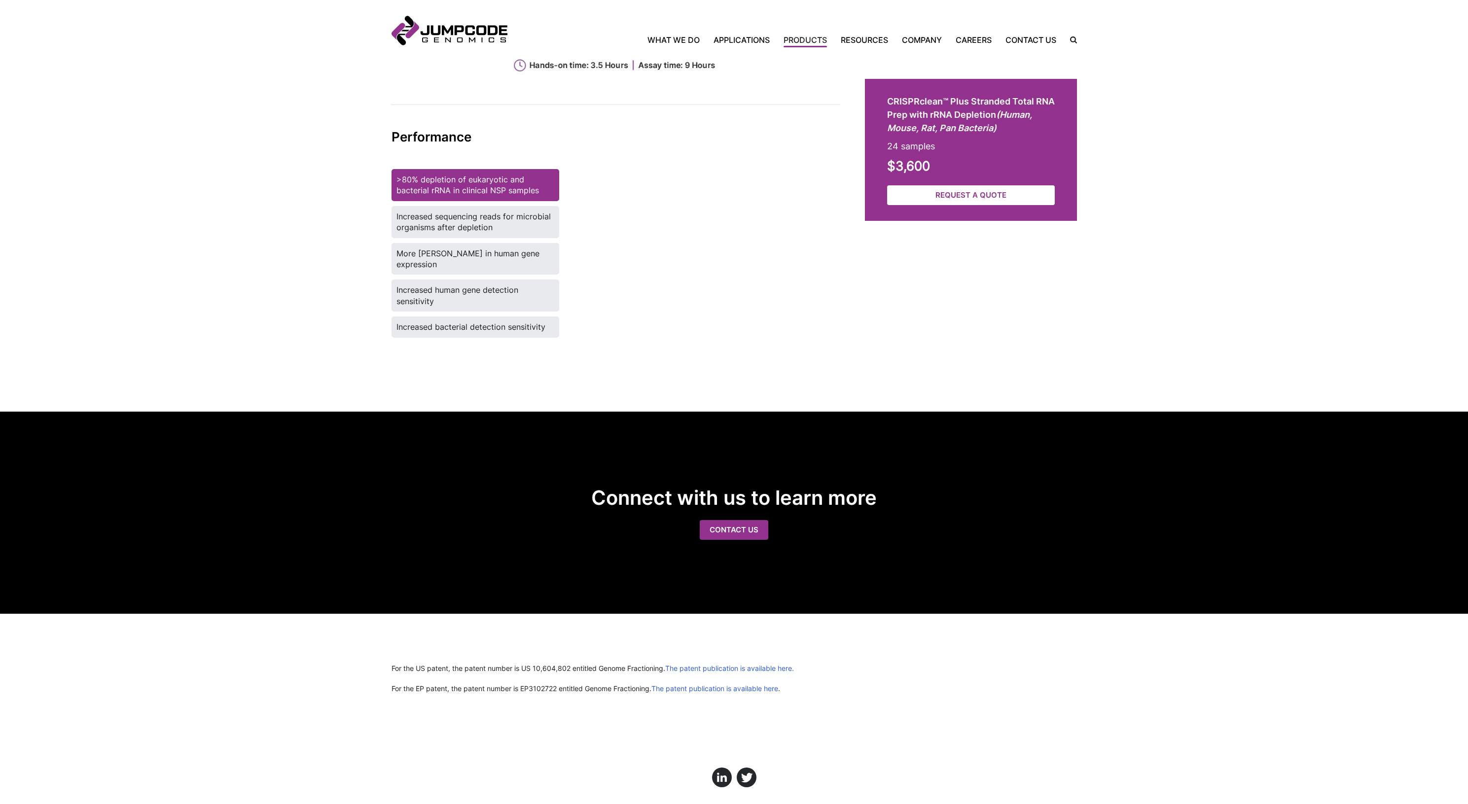  What do you see at coordinates (922, 40) in the screenshot?
I see `a: Company` at bounding box center [922, 40].